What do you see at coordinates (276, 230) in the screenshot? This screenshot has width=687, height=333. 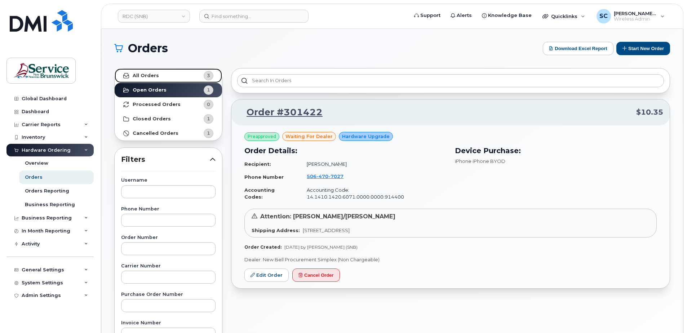 I see `strong: Shipping Address:` at bounding box center [276, 230].